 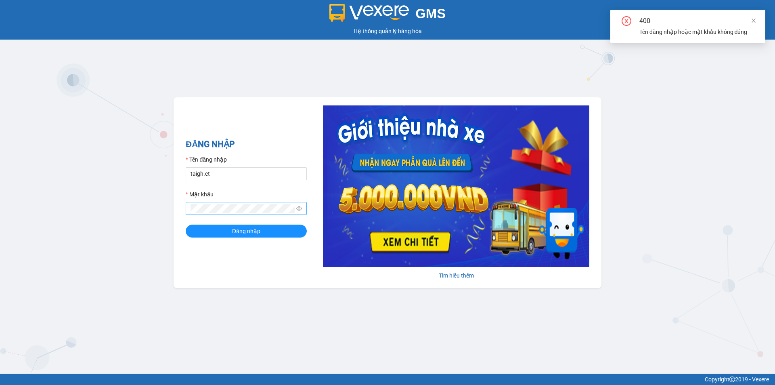 I want to click on div: Tên đăng nhập hoặc mật khẩu không đúng, so click(x=697, y=32).